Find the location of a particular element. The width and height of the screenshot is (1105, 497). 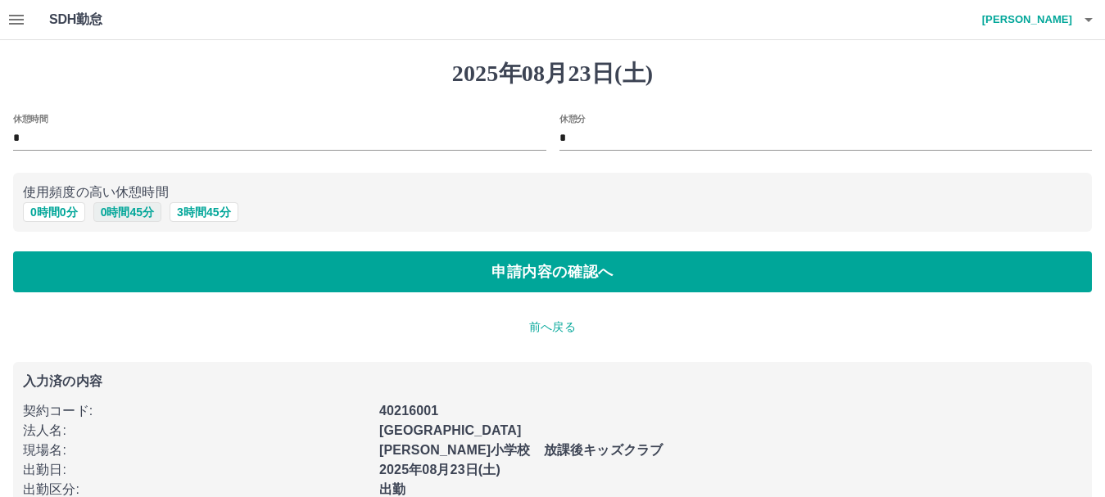

p: 法人名 : is located at coordinates (196, 431).